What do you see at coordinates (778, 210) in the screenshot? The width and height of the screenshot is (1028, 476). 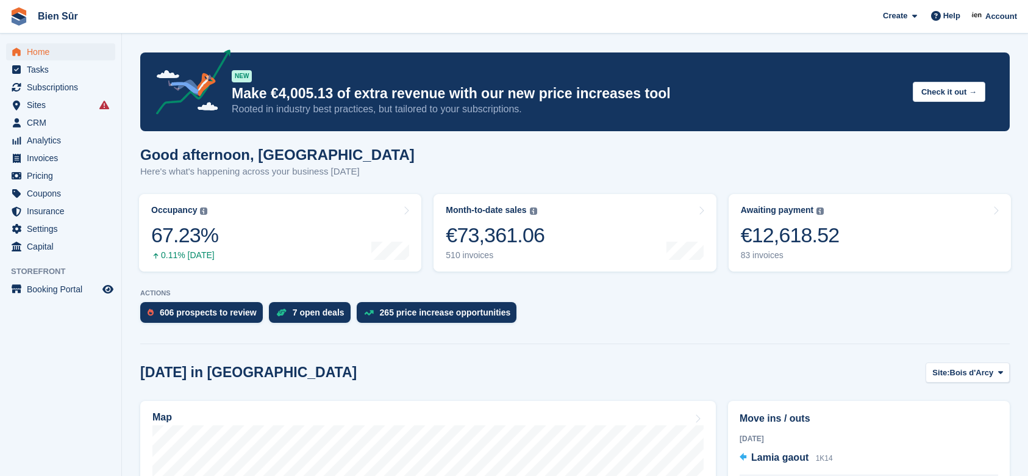 I see `div: Awaiting payment` at bounding box center [778, 210].